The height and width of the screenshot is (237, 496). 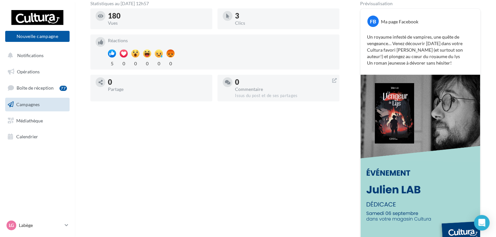 I want to click on span: Opérations, so click(x=28, y=71).